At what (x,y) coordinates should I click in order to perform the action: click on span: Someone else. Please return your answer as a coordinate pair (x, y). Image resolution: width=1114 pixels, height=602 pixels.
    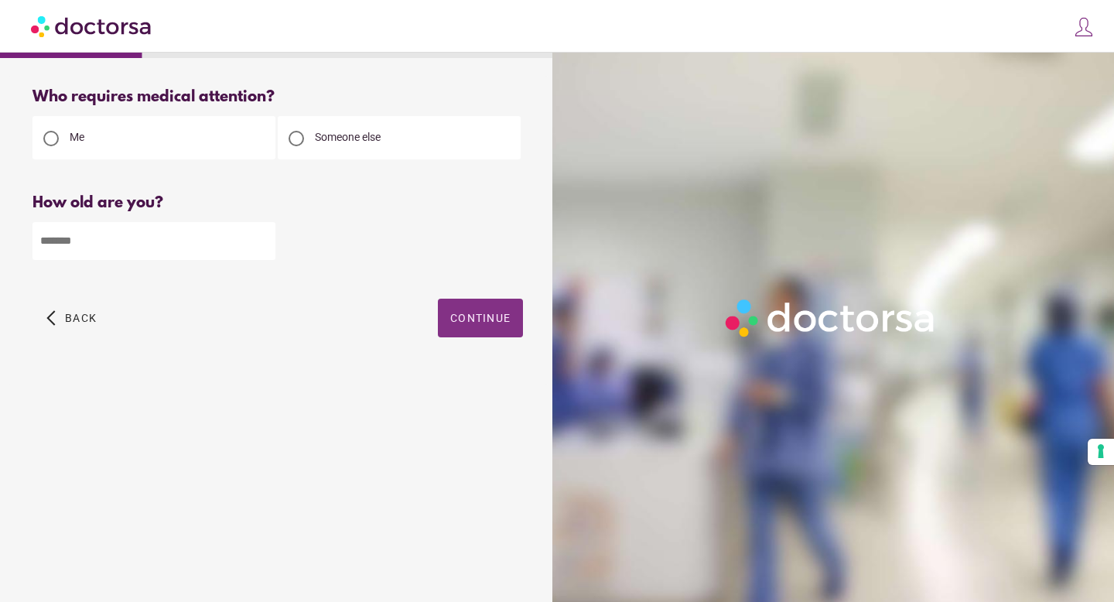
    Looking at the image, I should click on (347, 137).